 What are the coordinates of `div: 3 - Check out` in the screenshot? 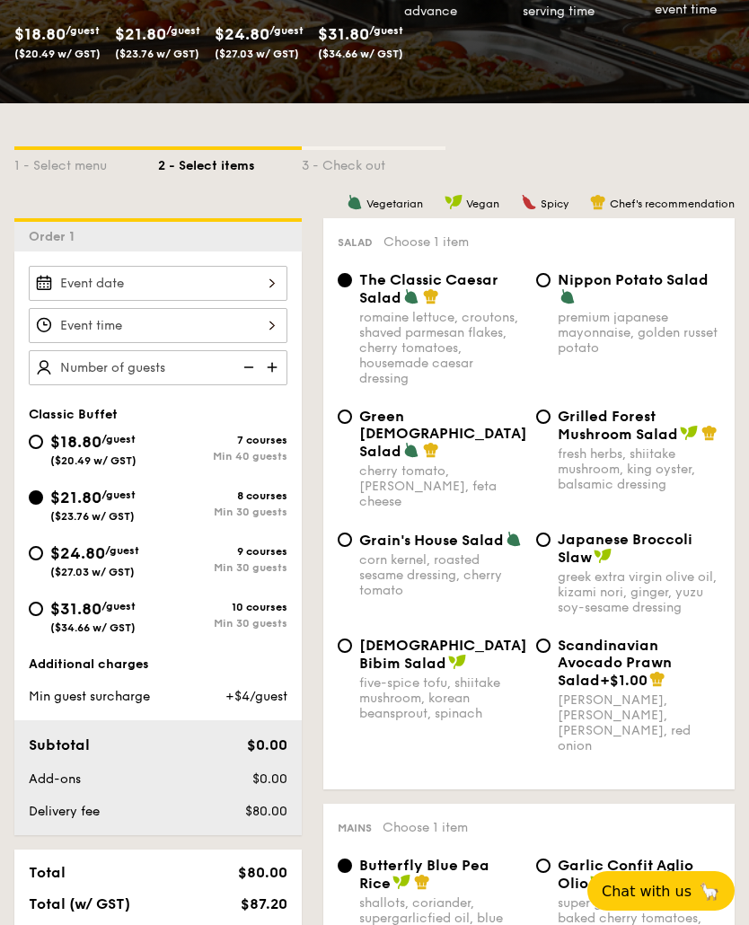 It's located at (374, 163).